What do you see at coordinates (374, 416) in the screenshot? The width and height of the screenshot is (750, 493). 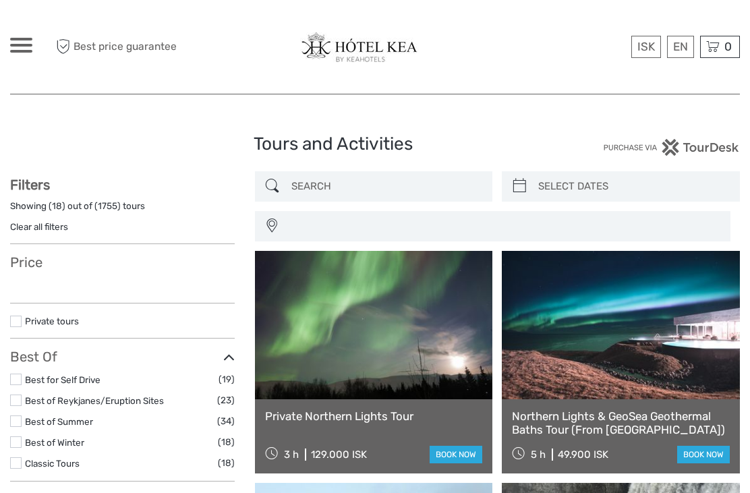 I see `a: Private Northern Lights Tour` at bounding box center [374, 416].